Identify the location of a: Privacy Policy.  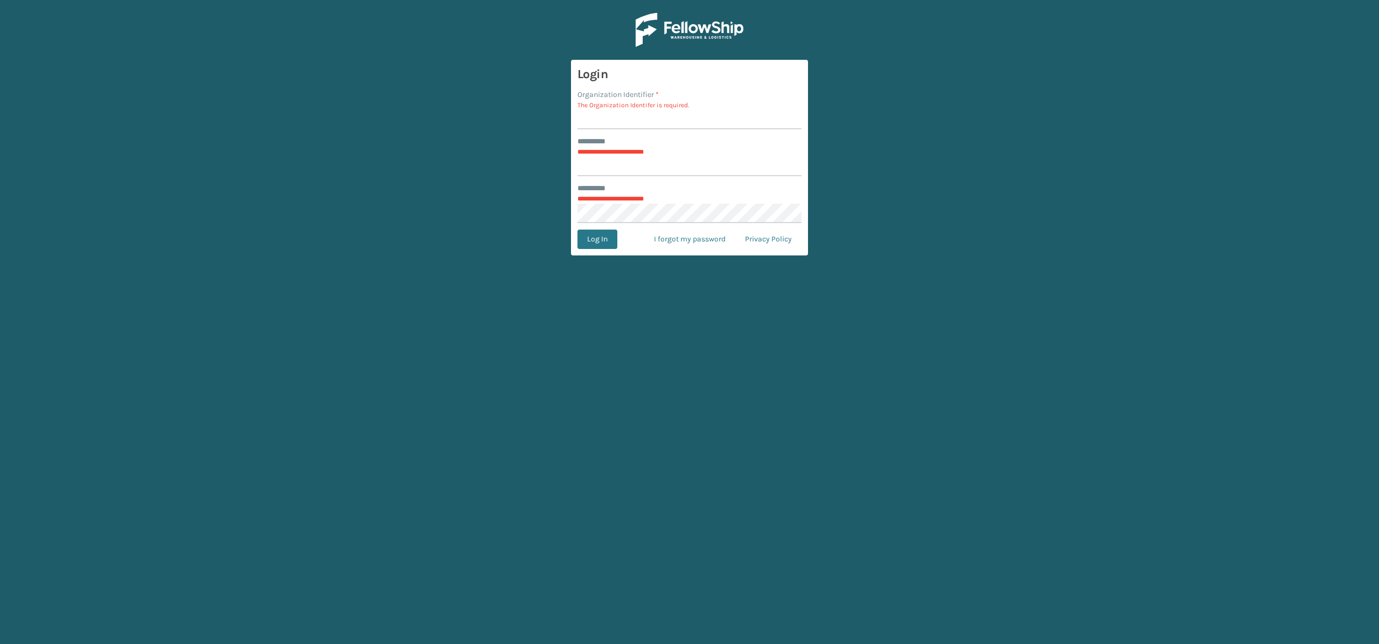
(768, 239).